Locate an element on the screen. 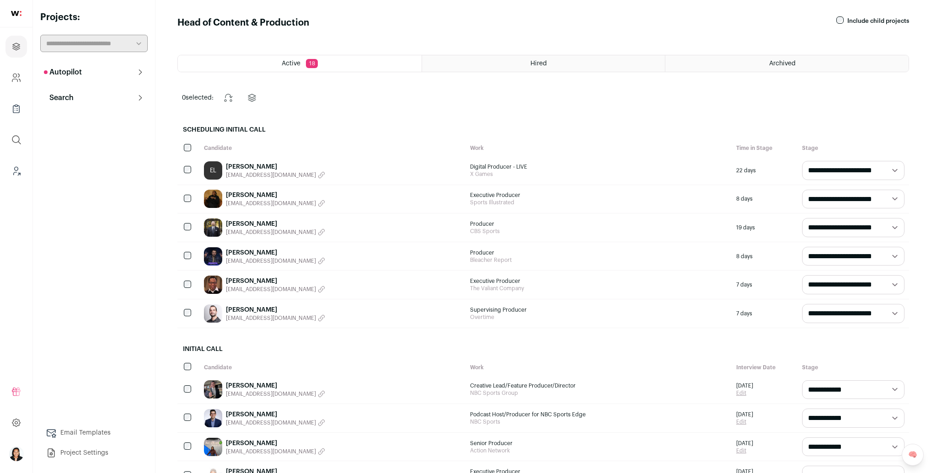 The image size is (931, 473). div: 19 days is located at coordinates (764, 228).